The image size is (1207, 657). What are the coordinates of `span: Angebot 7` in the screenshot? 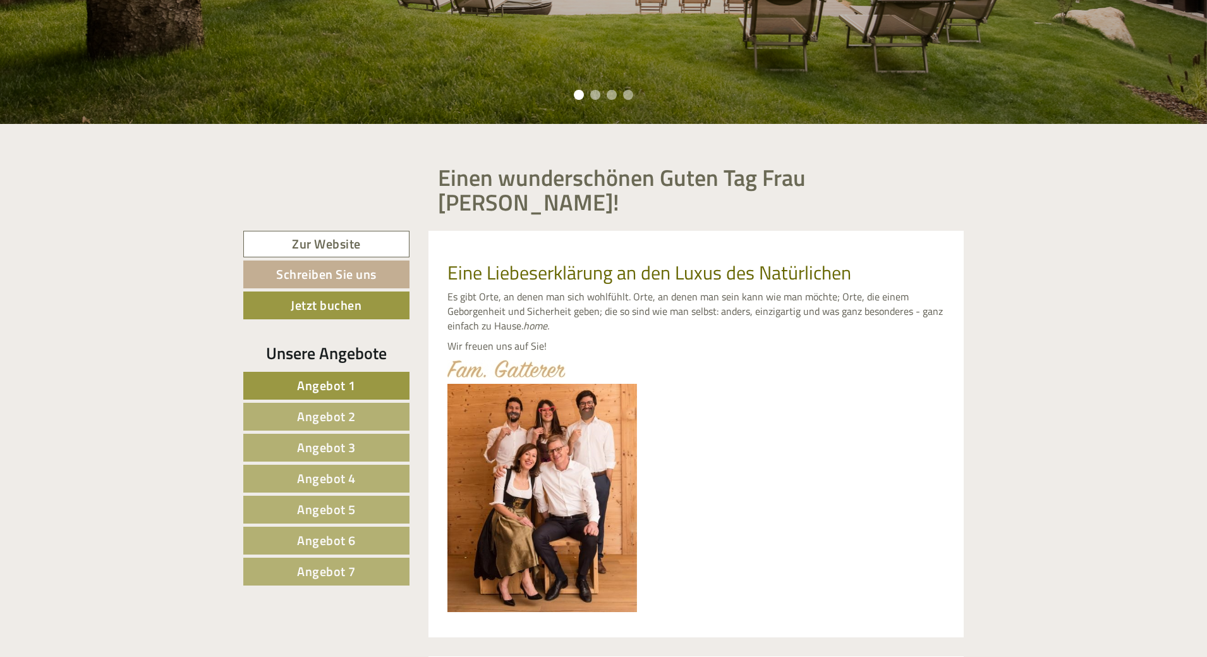 It's located at (326, 571).